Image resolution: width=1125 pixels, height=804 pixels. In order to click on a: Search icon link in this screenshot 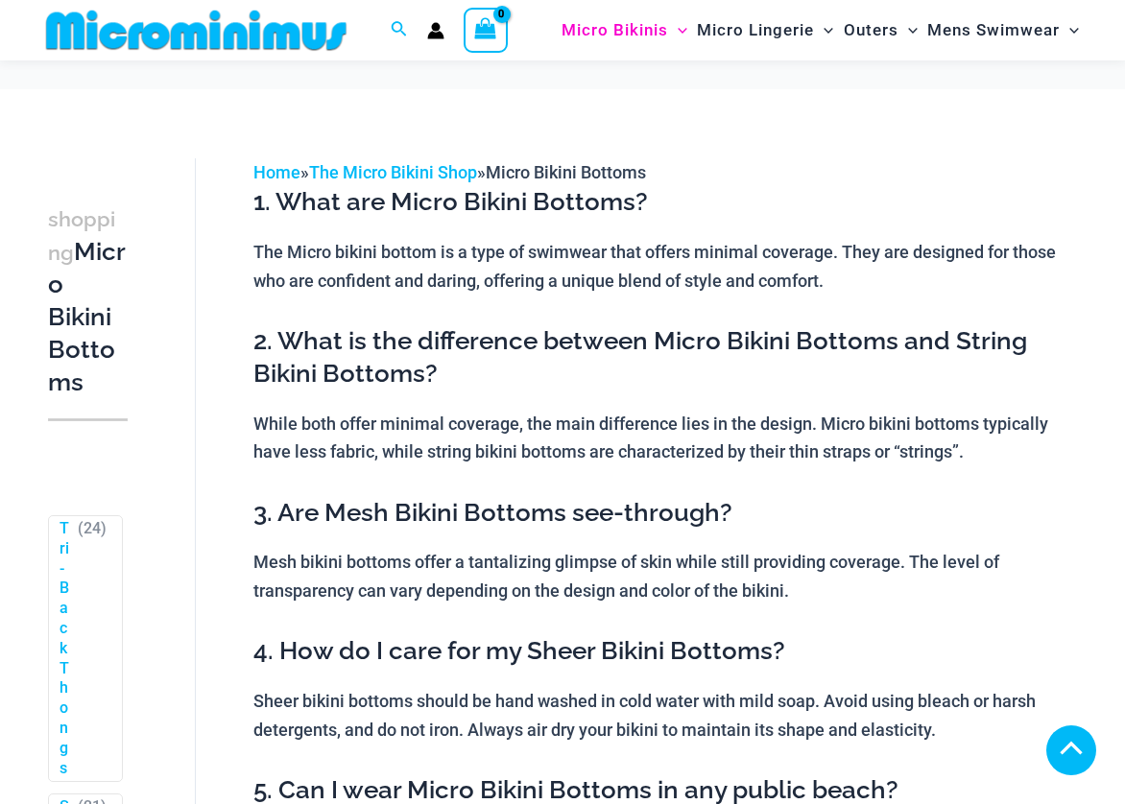, I will do `click(399, 30)`.